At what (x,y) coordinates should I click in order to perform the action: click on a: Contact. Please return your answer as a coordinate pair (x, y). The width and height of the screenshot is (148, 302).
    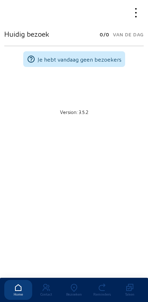
    Looking at the image, I should click on (46, 290).